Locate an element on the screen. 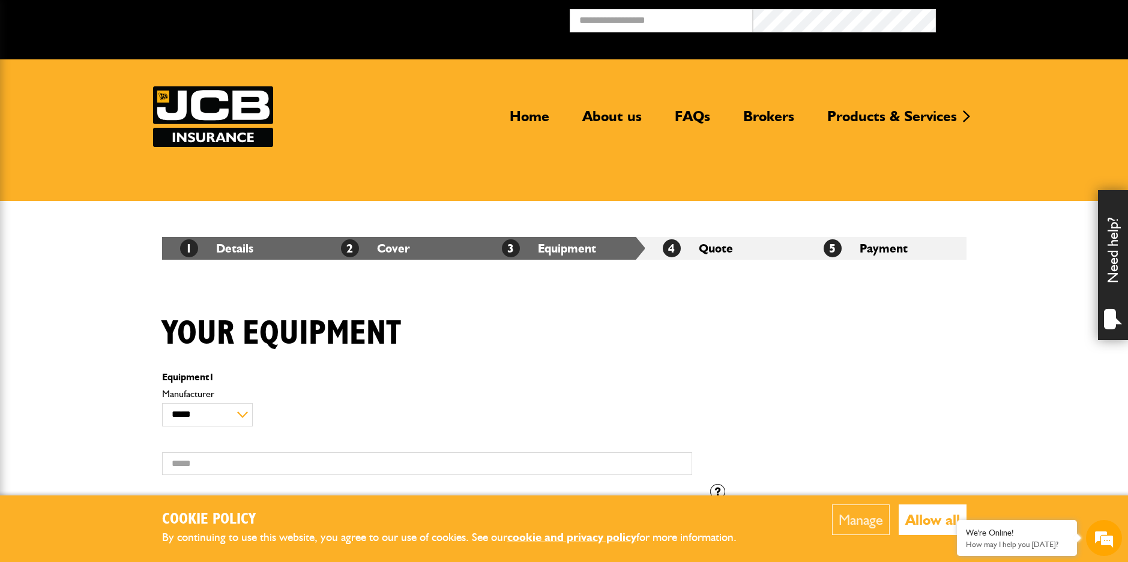 This screenshot has height=562, width=1128. a: cookie and privacy policy is located at coordinates (571, 537).